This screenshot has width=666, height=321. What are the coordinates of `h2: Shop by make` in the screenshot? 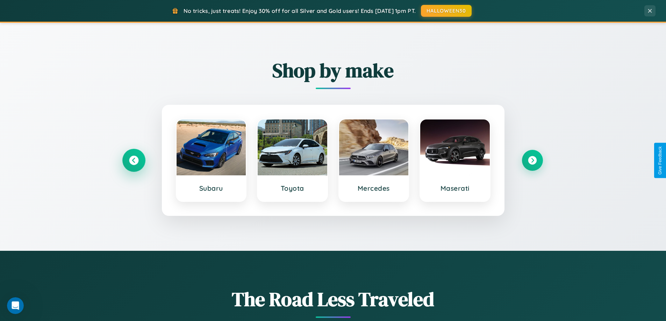 It's located at (333, 70).